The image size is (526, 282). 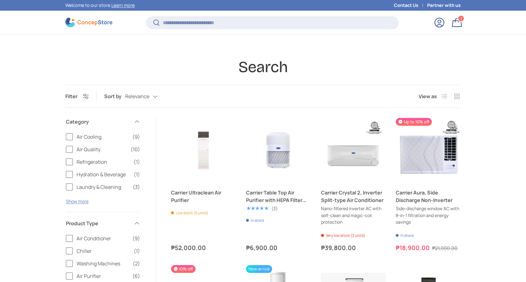 I want to click on button: Filter, so click(x=77, y=96).